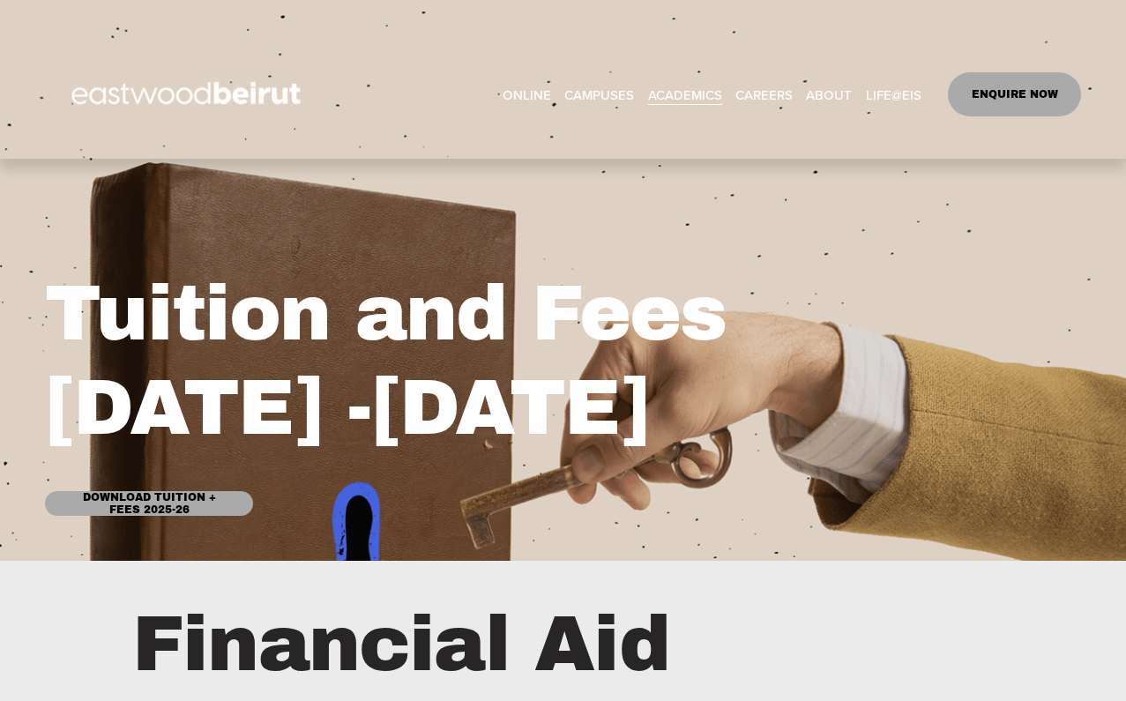  Describe the element at coordinates (526, 94) in the screenshot. I see `a: ONLINE` at that location.